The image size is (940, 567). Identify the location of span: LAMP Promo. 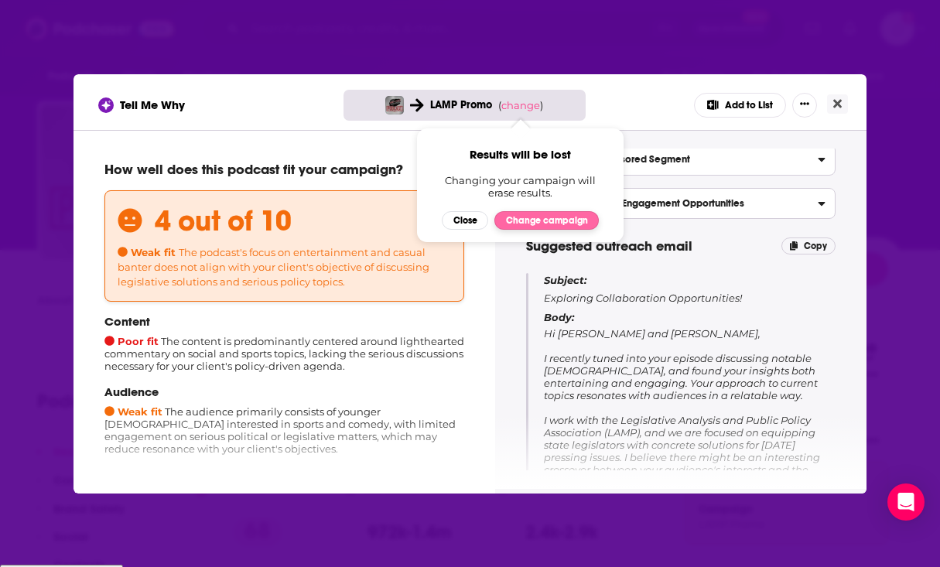
(461, 104).